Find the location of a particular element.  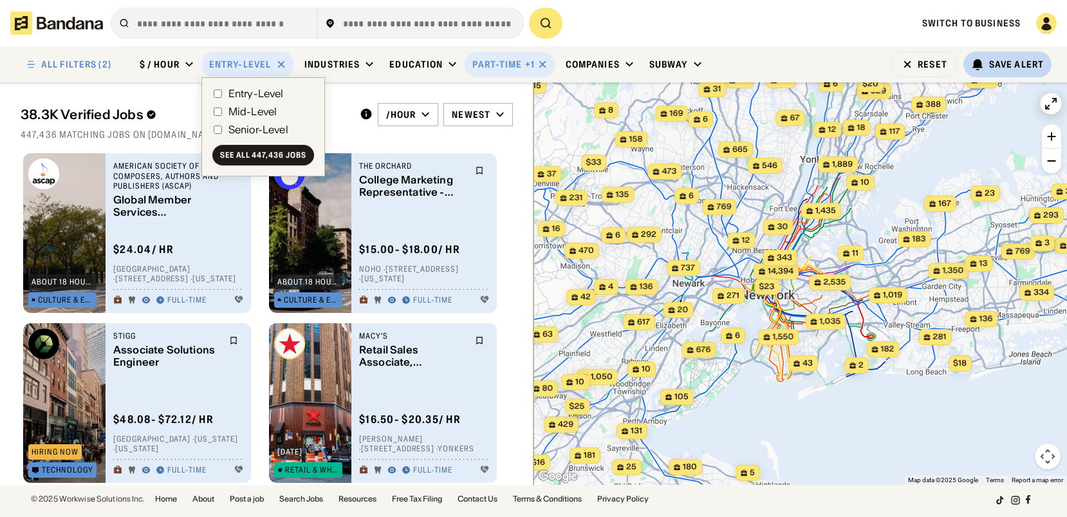

div: Associate Solutions Engineer is located at coordinates (167, 356).